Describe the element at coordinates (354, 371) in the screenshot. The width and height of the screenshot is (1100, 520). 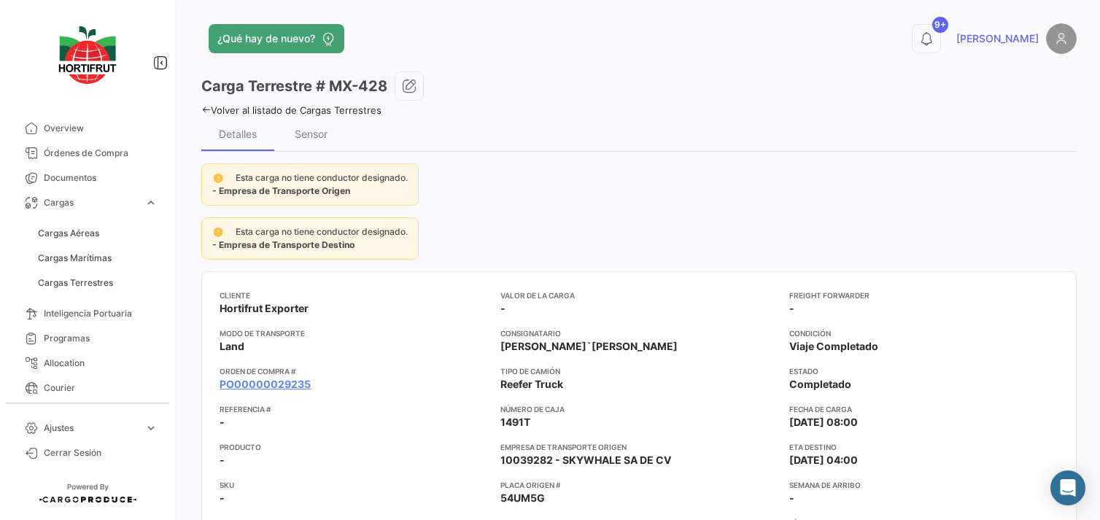
I see `app-card-info-title: Orden de Compra #` at that location.